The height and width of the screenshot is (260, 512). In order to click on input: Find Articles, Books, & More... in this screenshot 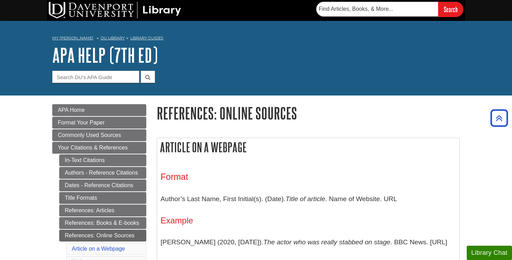, I will do `click(377, 9)`.